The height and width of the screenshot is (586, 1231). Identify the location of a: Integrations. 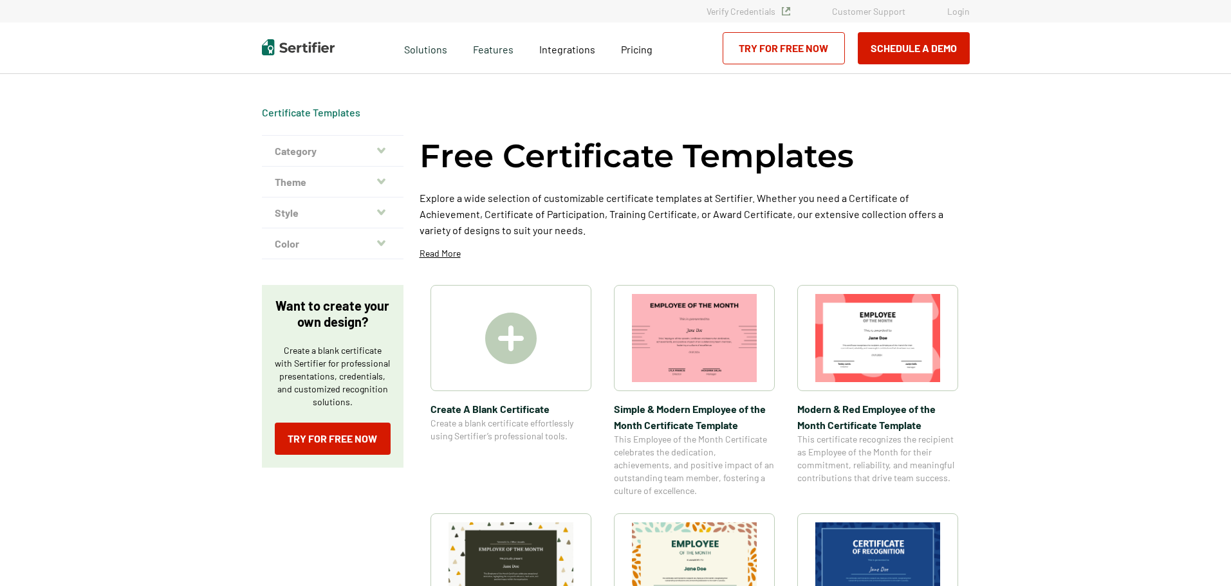
(567, 48).